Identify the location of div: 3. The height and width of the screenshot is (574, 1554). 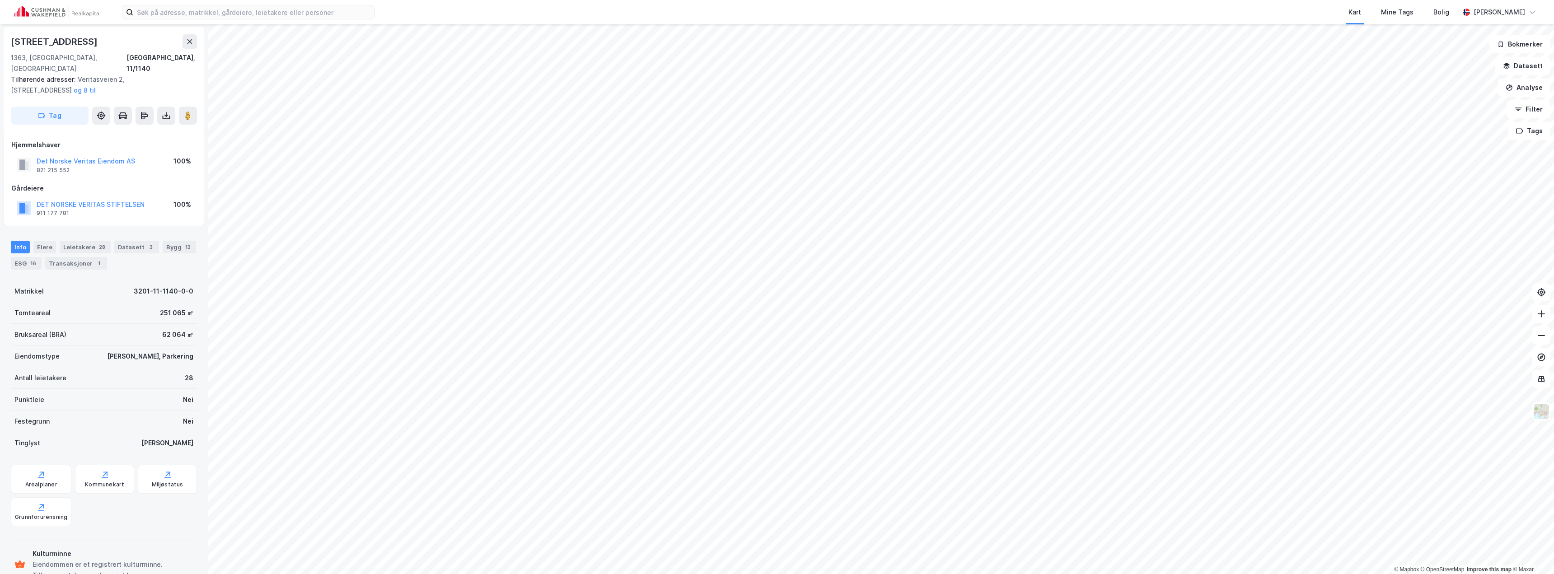
(151, 247).